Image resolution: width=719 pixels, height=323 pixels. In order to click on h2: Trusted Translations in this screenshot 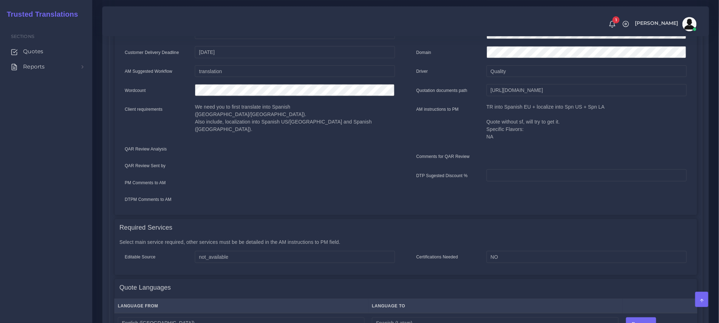, I will do `click(40, 14)`.